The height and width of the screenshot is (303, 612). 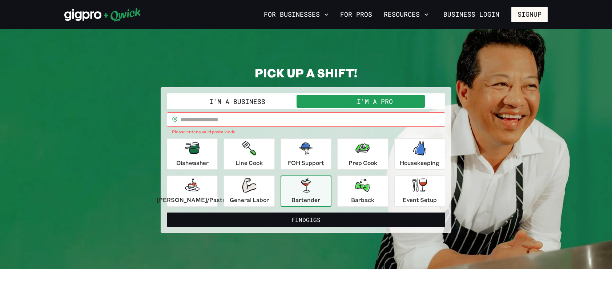 What do you see at coordinates (363, 200) in the screenshot?
I see `p: Barback` at bounding box center [363, 200].